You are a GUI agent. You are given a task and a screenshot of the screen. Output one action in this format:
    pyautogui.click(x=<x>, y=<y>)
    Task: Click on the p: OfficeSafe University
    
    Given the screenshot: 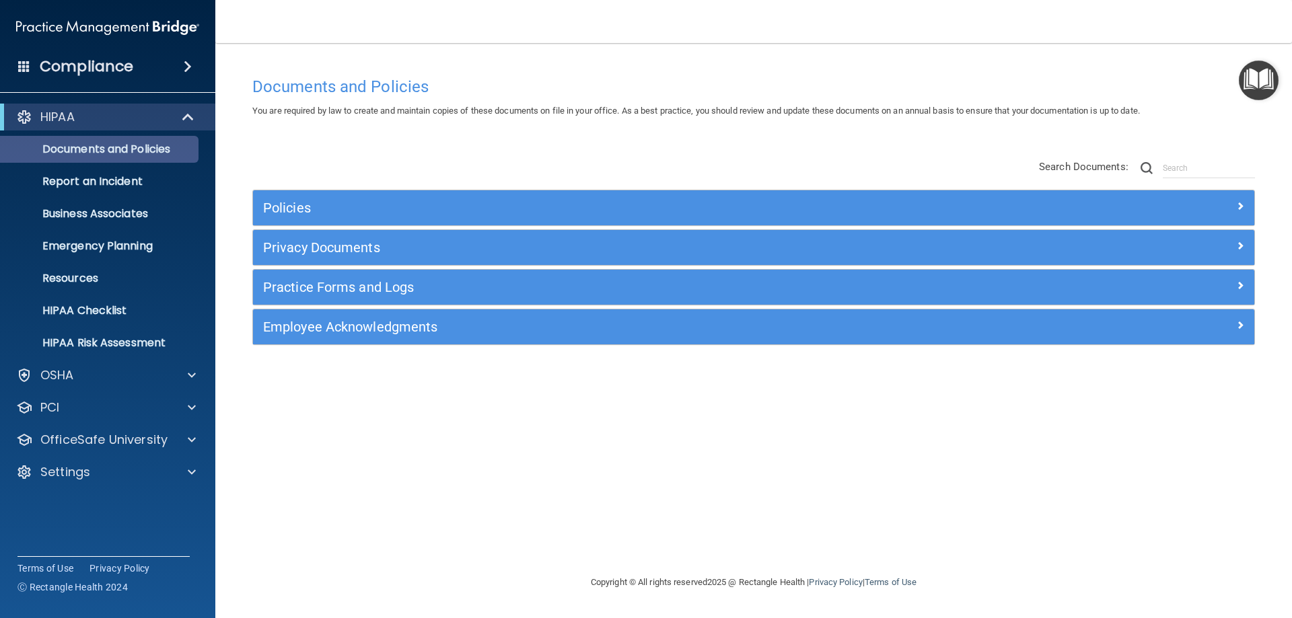 What is the action you would take?
    pyautogui.click(x=104, y=440)
    